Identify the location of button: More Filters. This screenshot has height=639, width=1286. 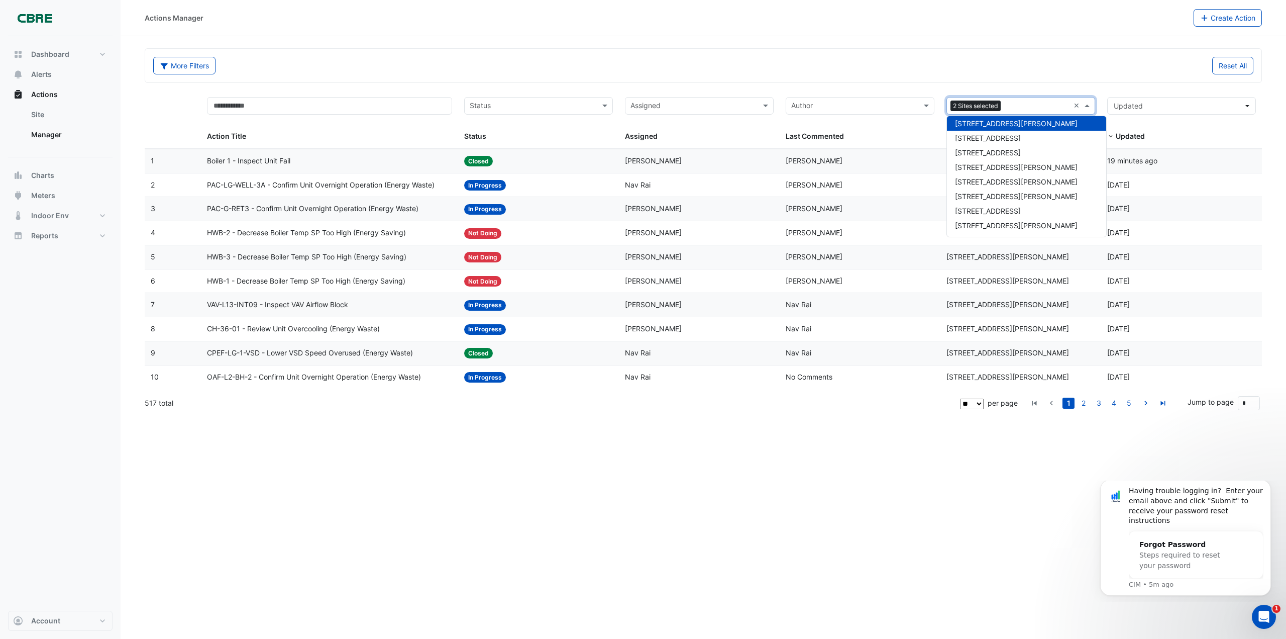
(184, 65).